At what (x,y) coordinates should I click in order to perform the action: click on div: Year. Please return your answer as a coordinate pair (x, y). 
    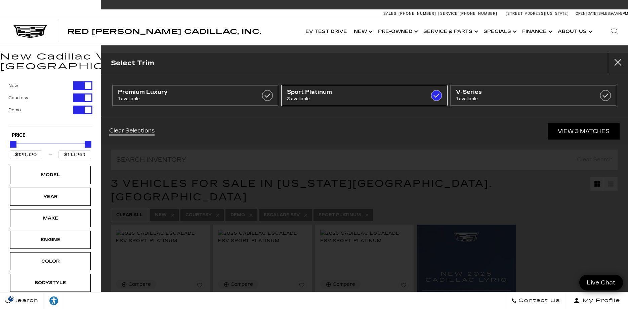
    Looking at the image, I should click on (50, 196).